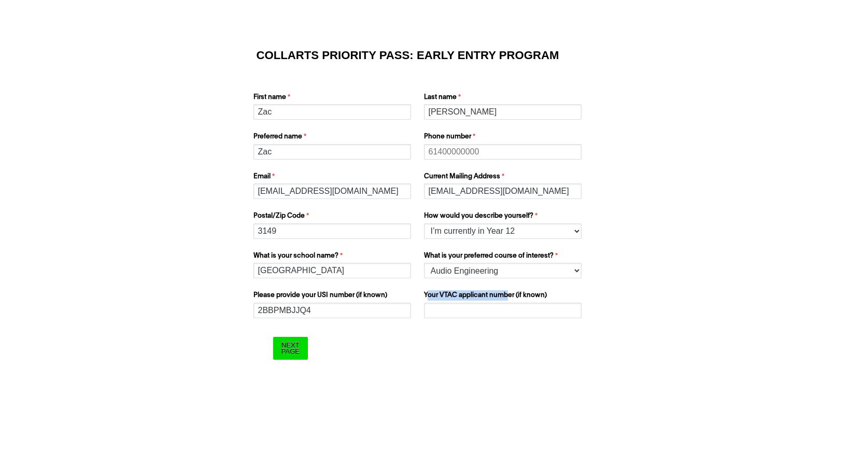 Image resolution: width=863 pixels, height=453 pixels. I want to click on input: What is your school name?, so click(332, 270).